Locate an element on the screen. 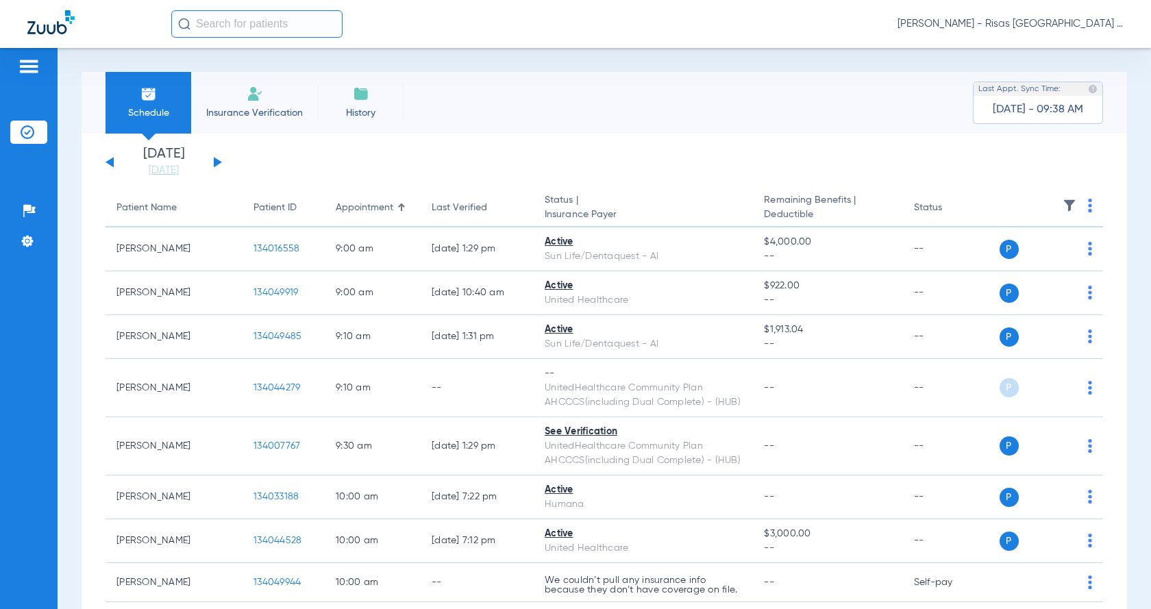 The height and width of the screenshot is (609, 1151). img: filter.svg is located at coordinates (1069, 205).